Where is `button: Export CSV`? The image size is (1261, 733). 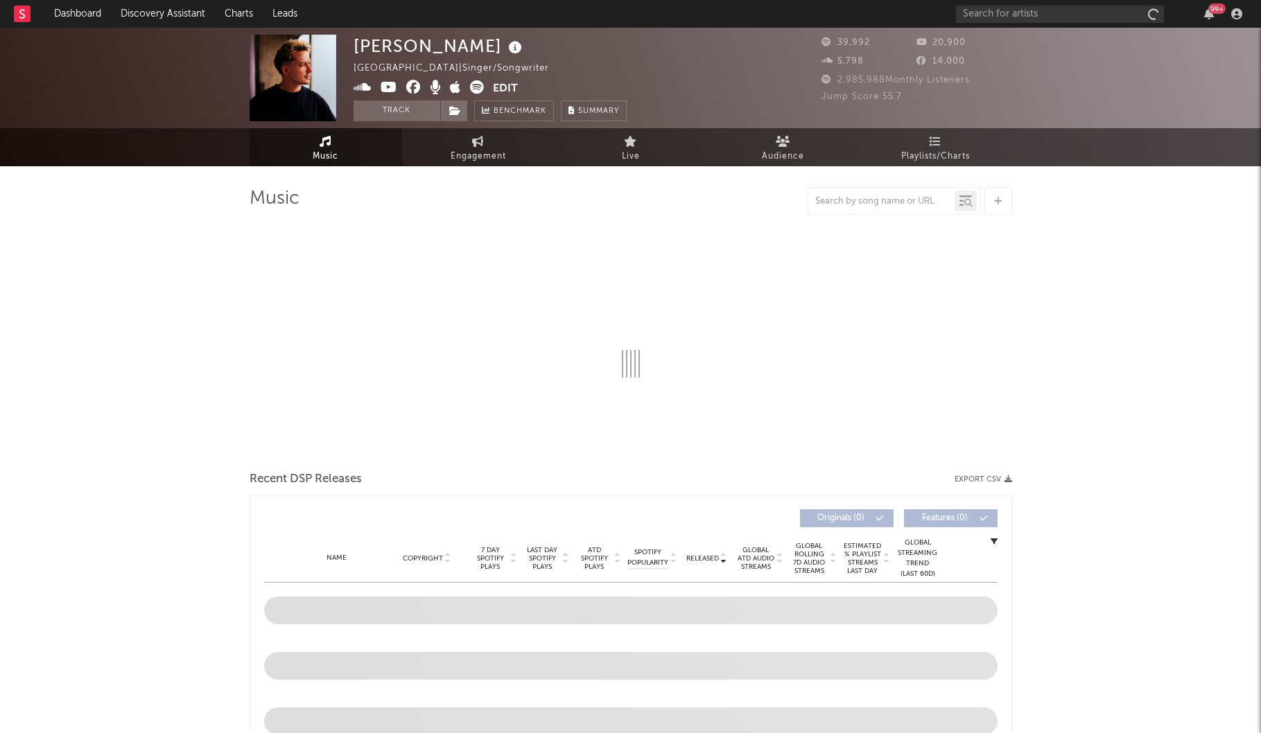
button: Export CSV is located at coordinates (983, 480).